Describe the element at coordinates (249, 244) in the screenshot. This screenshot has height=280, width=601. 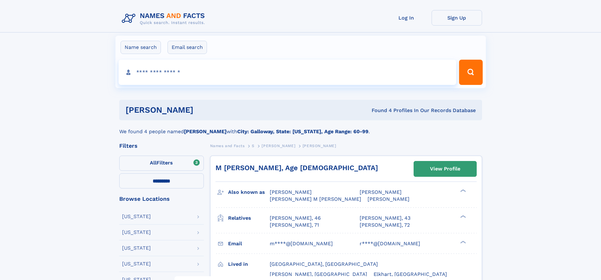
I see `h3: Email` at that location.